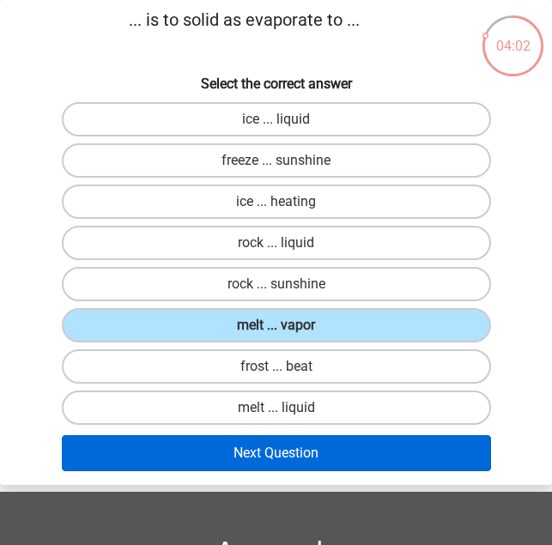 This screenshot has height=545, width=552. I want to click on div: 04:02, so click(512, 35).